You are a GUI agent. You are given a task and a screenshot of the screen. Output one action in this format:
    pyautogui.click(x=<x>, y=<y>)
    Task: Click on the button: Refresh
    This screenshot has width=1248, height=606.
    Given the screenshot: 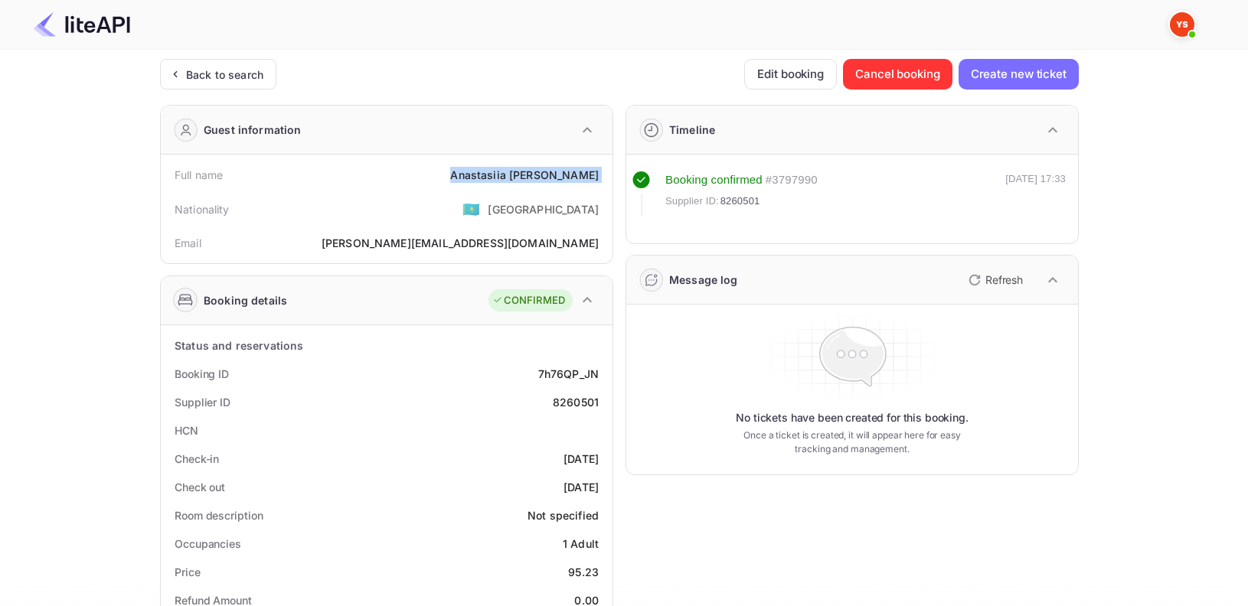 What is the action you would take?
    pyautogui.click(x=994, y=280)
    